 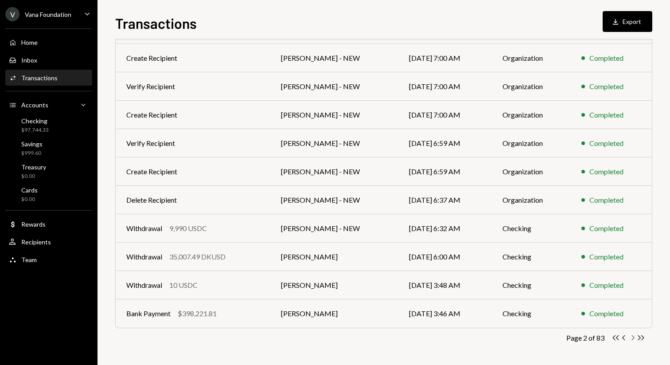 I want to click on a: Rewards, so click(x=49, y=224).